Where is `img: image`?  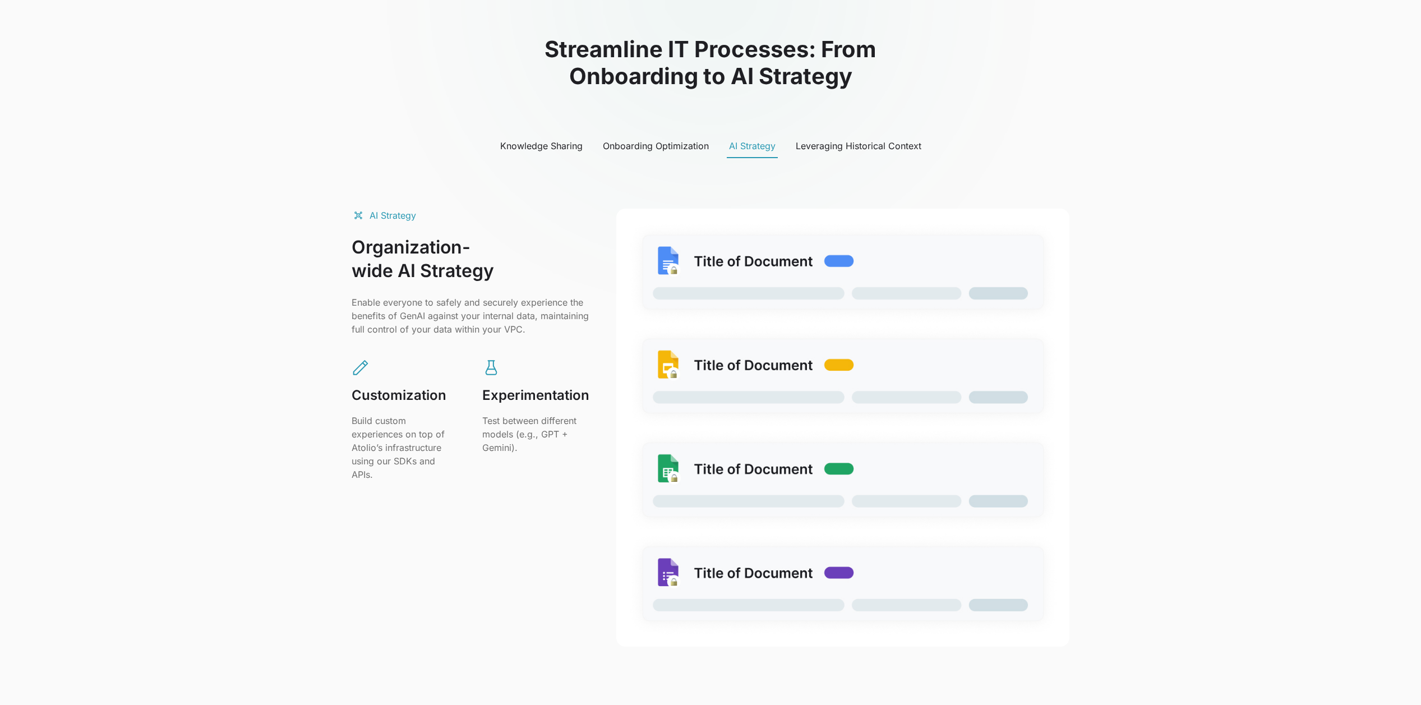
img: image is located at coordinates (843, 427).